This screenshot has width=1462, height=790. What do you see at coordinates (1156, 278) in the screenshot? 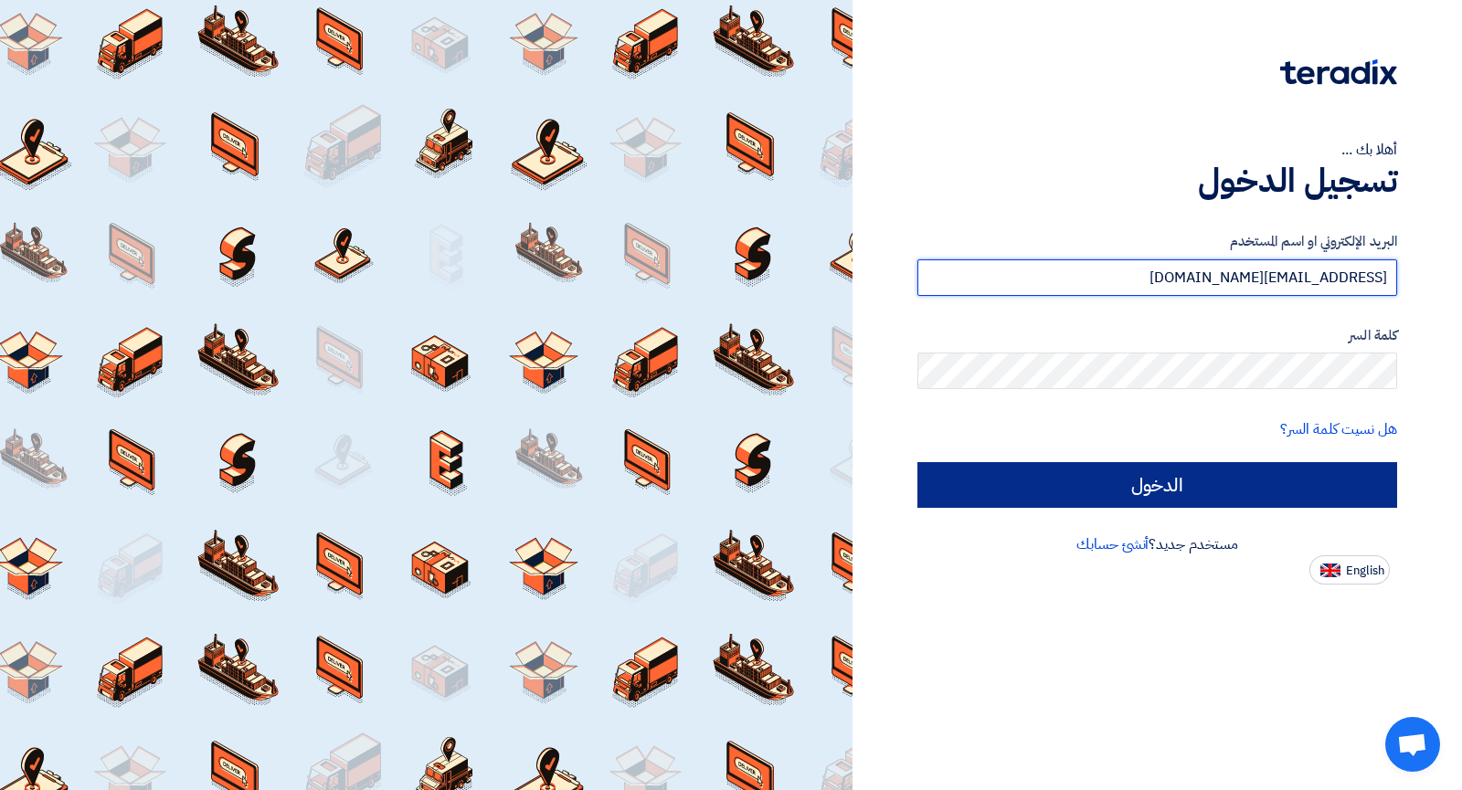
I see `input: أدخل بريد العمل الإلكتروني او اسم المستخدم الخاص بك ...` at bounding box center [1156, 278].